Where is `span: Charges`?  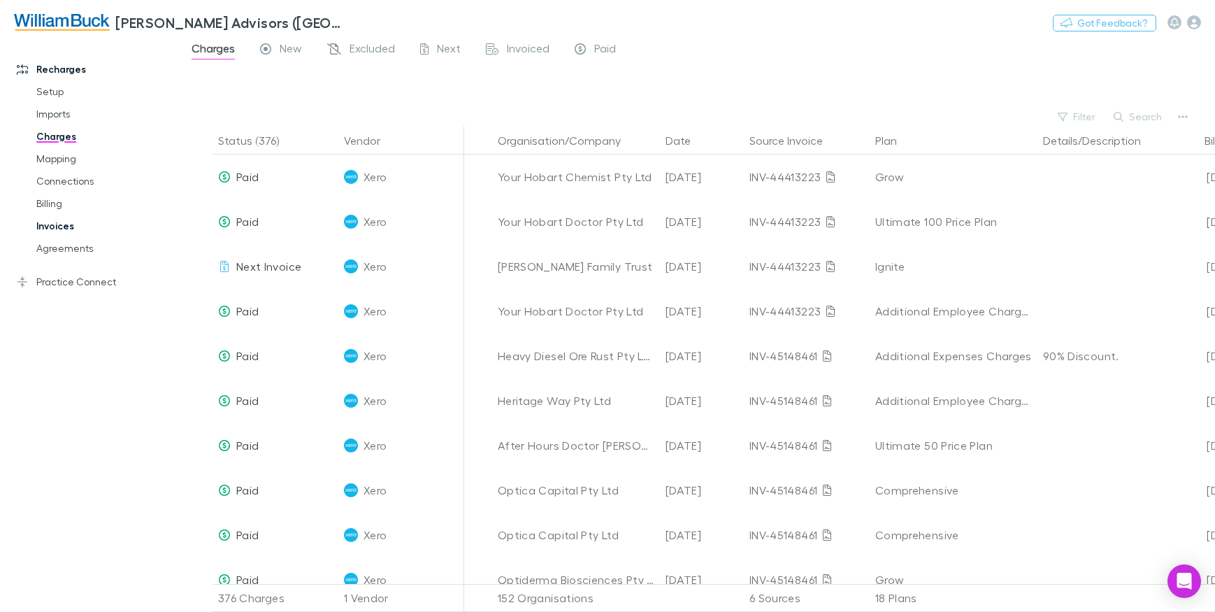 span: Charges is located at coordinates (213, 50).